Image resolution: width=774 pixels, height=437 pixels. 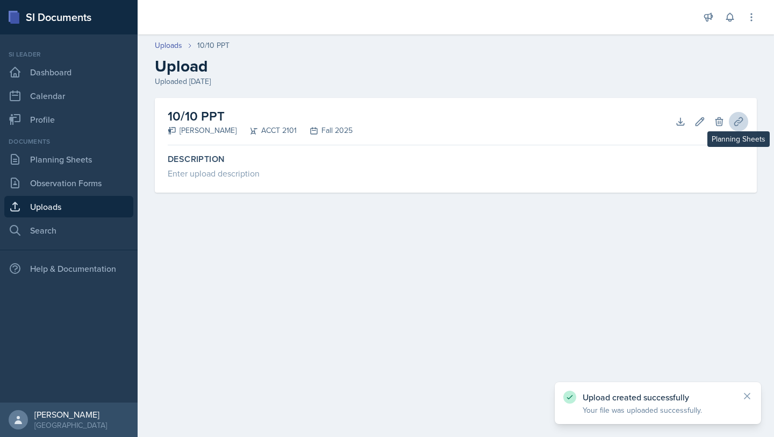 I want to click on a: Search, so click(x=69, y=230).